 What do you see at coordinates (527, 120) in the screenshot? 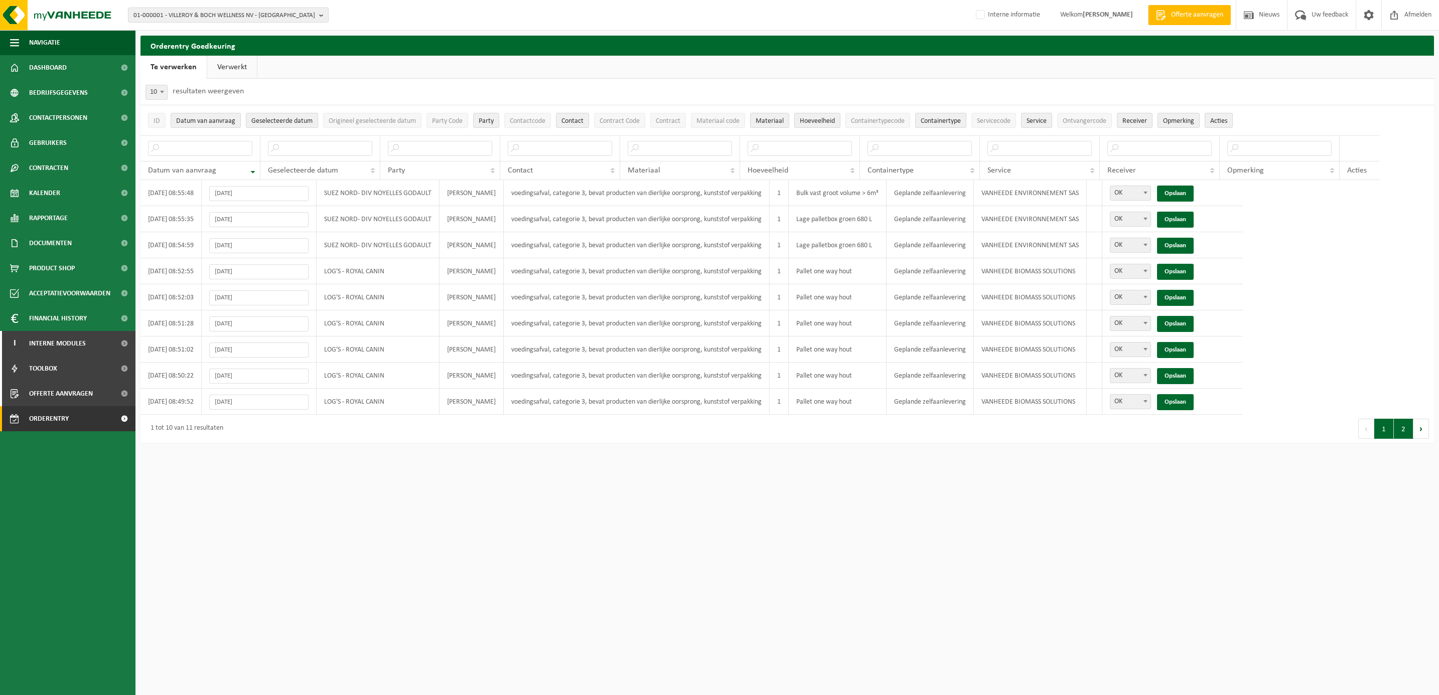
I see `button: ContactcodeContactcode: Activate to sort` at bounding box center [527, 120].